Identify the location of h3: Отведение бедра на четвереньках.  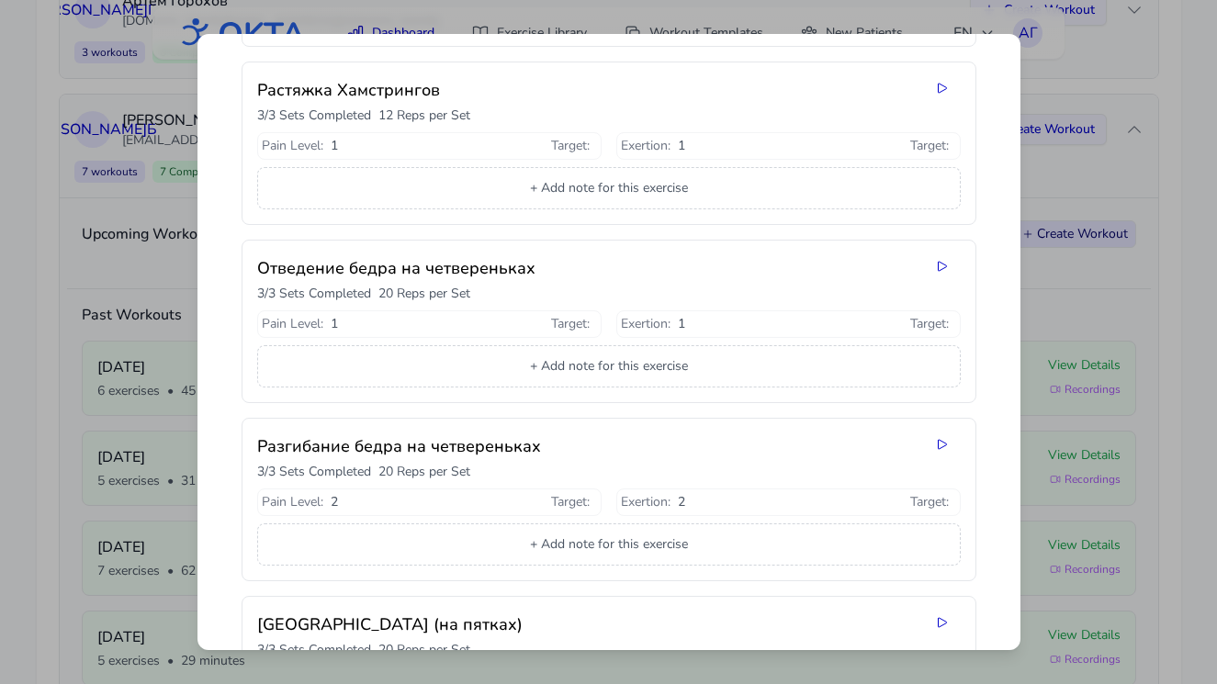
(585, 268).